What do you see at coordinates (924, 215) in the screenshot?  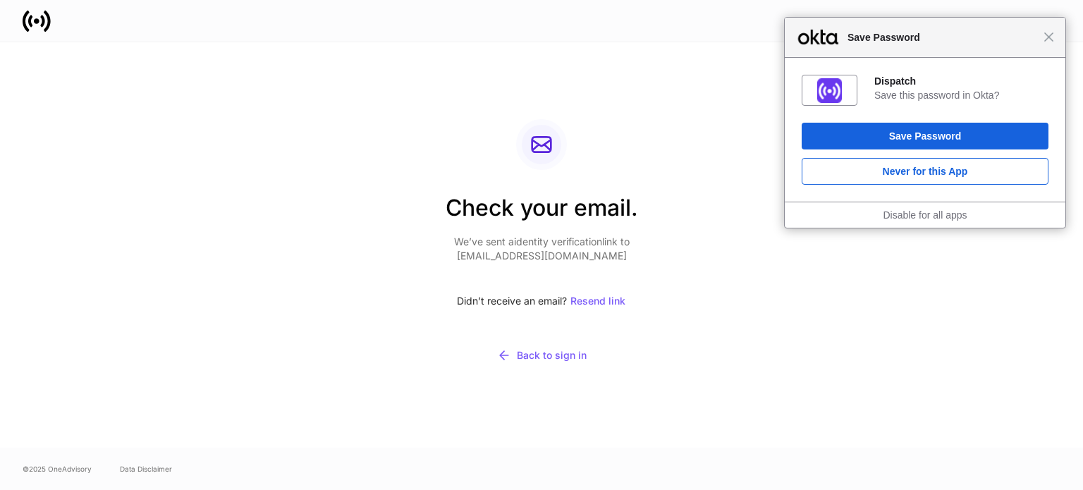 I see `a: Disable for all apps` at bounding box center [924, 215].